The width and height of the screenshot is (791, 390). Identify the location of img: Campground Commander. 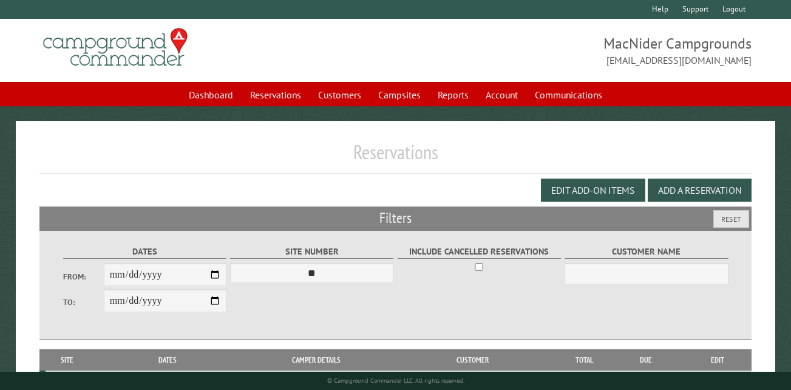
(115, 47).